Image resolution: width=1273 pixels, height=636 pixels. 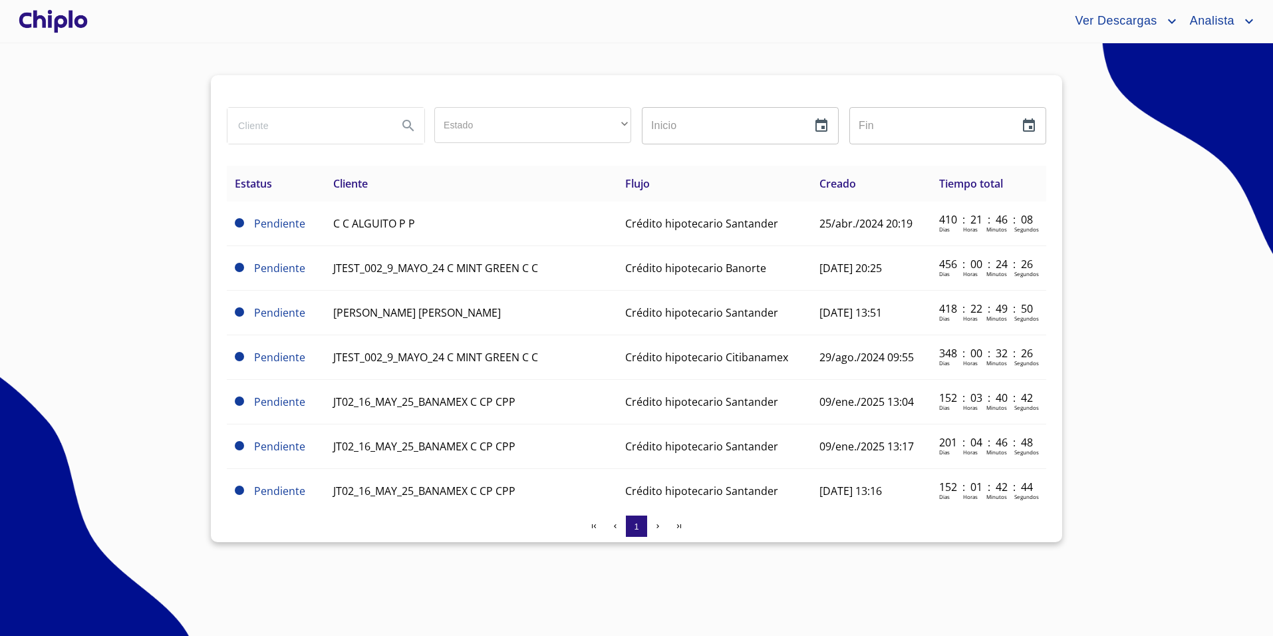 I want to click on p: 456 : 00 : 24 : 26, so click(x=984, y=264).